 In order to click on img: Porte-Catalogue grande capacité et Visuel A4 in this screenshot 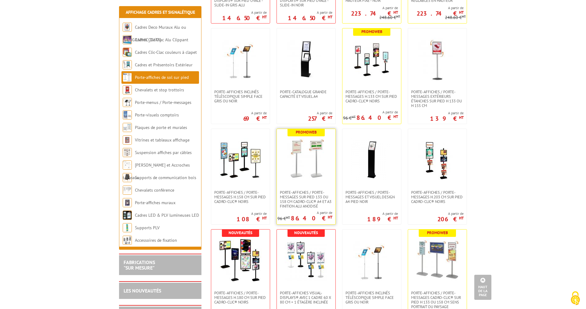, I will do `click(306, 59)`.